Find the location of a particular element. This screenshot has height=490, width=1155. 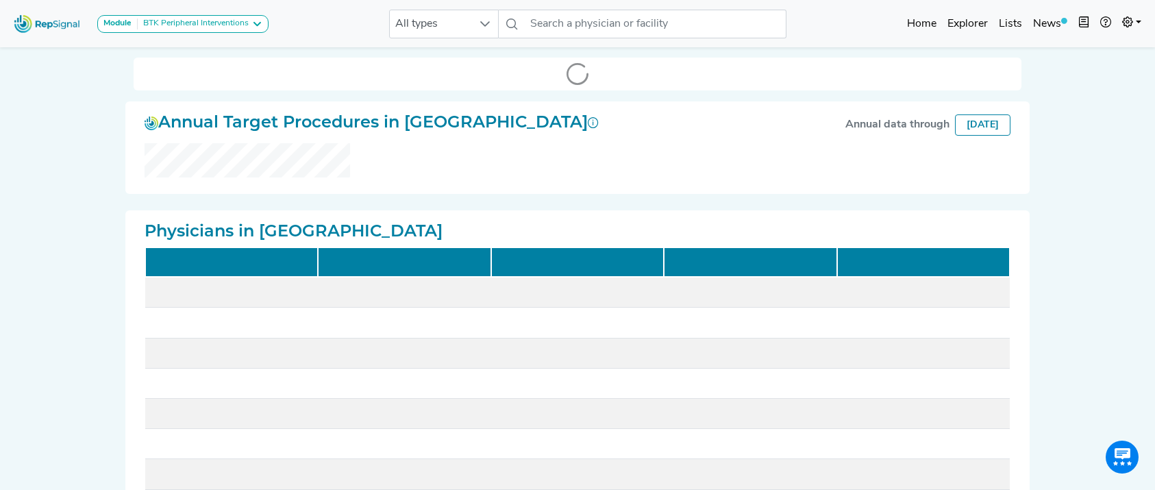

input: Search a physician or facility is located at coordinates (655, 24).